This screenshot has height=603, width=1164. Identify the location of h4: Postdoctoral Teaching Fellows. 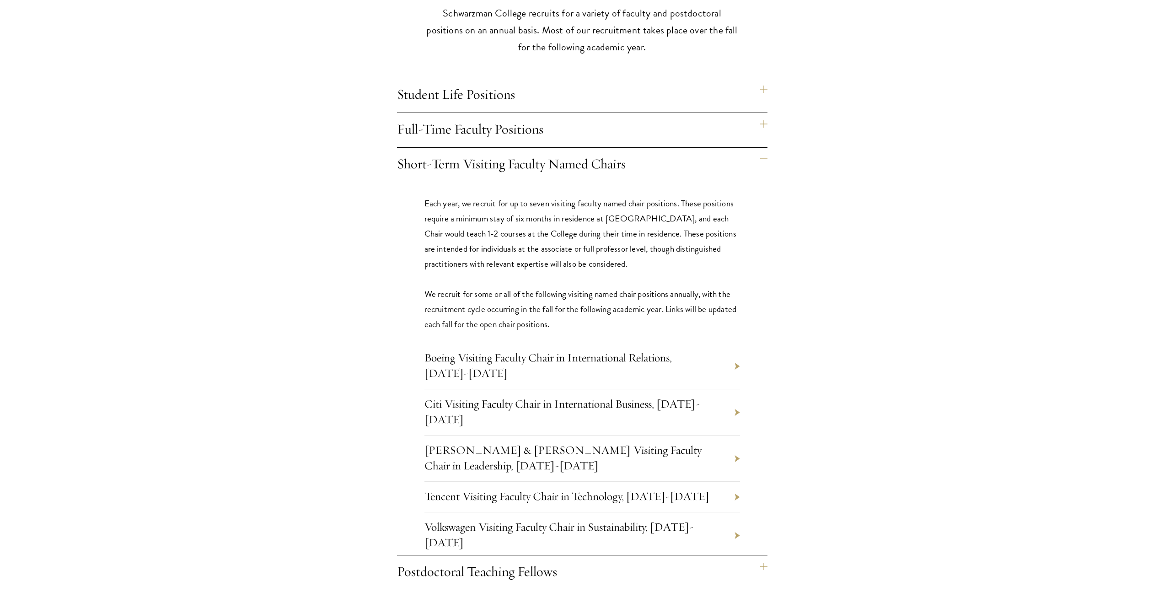
(582, 572).